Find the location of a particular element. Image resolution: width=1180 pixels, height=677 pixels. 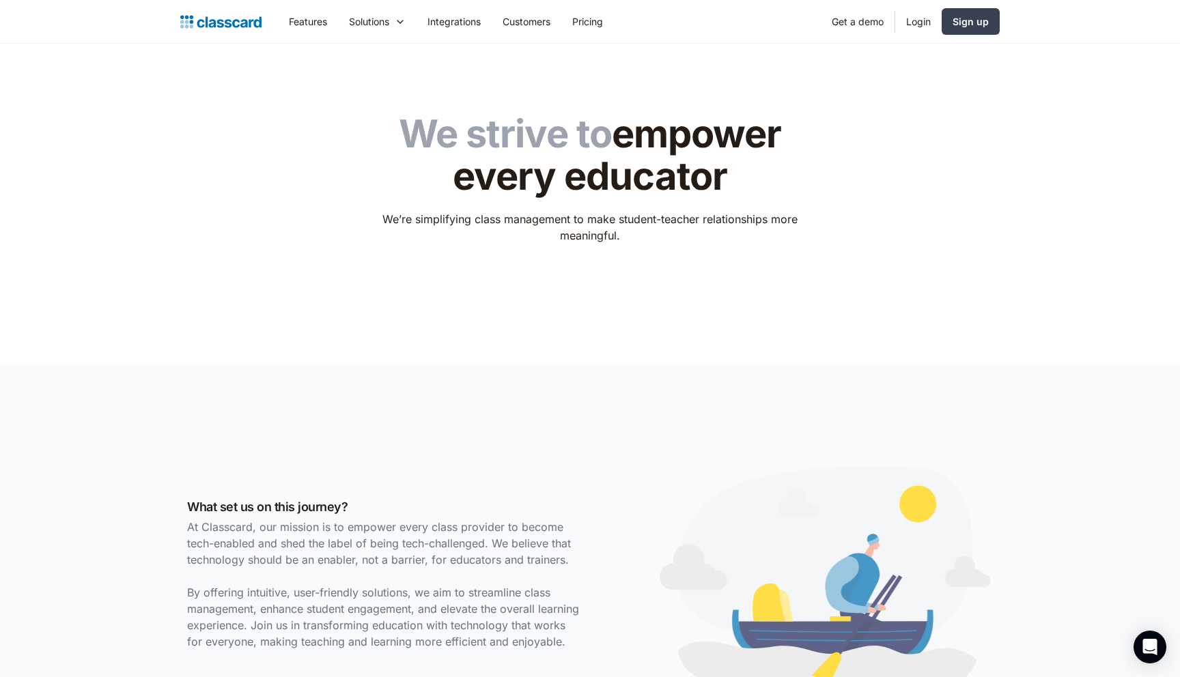

h3: What set us on this journey? is located at coordinates (385, 507).